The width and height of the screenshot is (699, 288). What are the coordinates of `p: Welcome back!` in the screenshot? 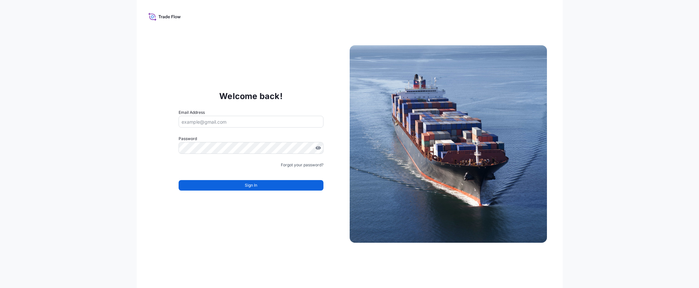 It's located at (251, 96).